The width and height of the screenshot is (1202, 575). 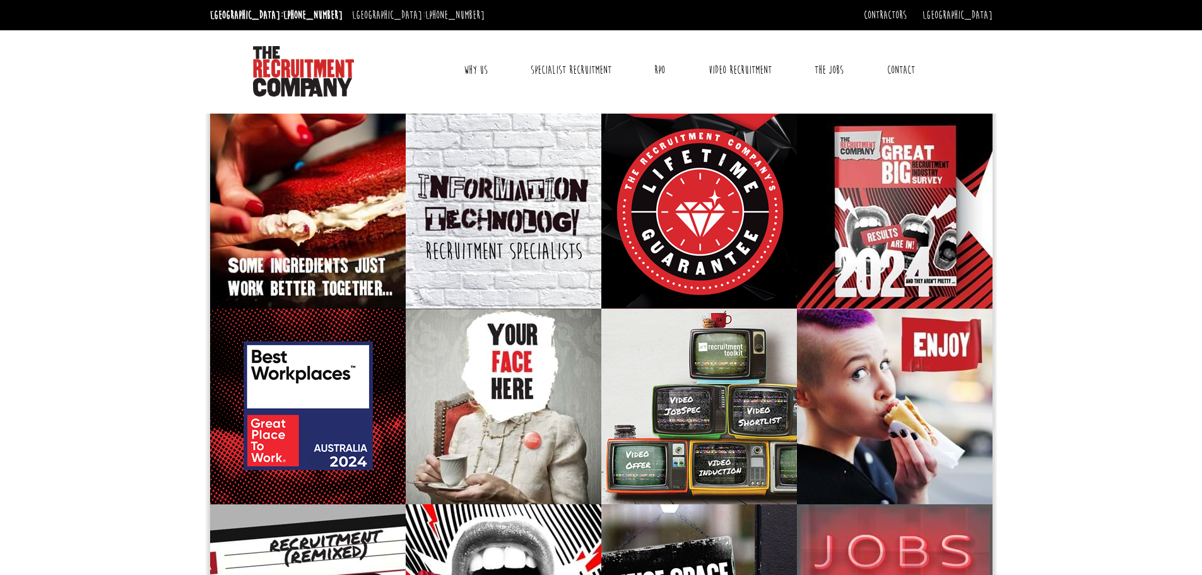 I want to click on a: Video Recruitment, so click(x=740, y=70).